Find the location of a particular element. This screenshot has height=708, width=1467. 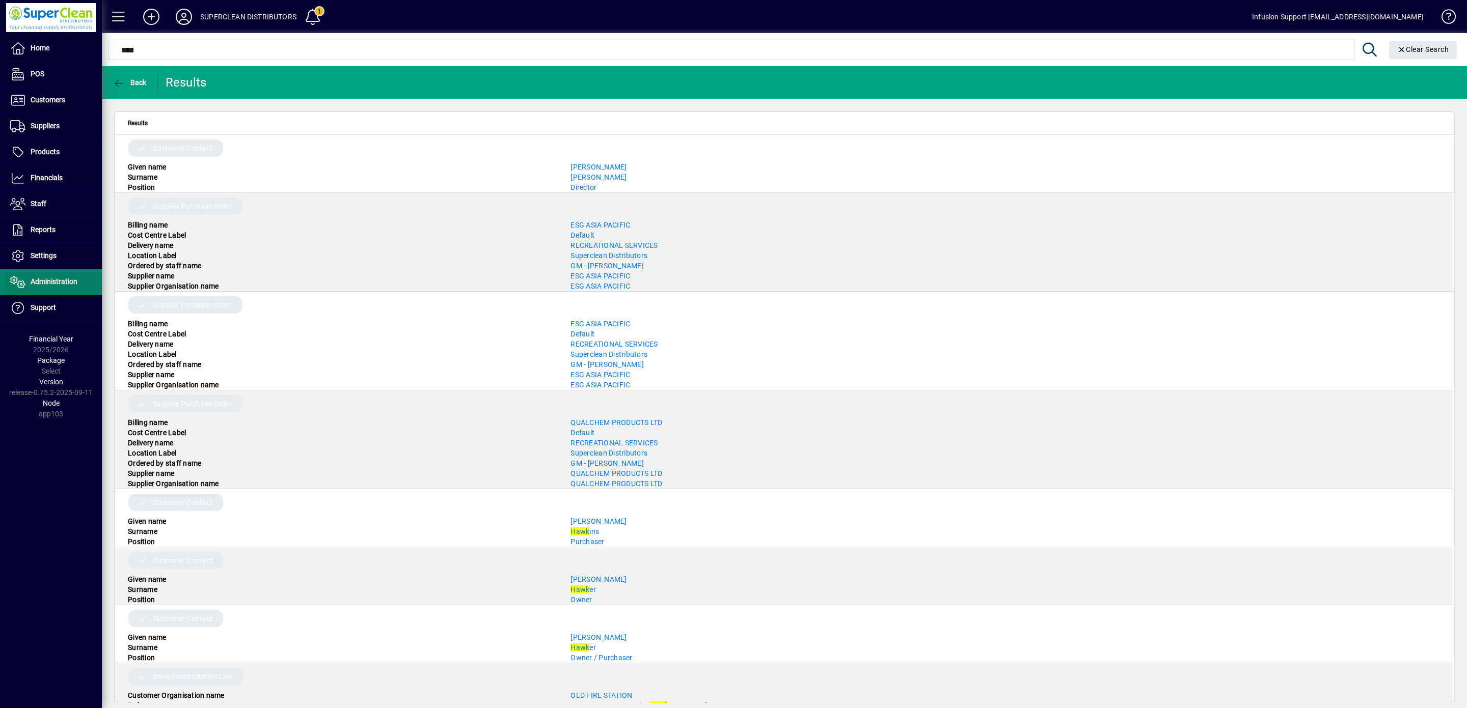

a: Purchaser is located at coordinates (587, 542).